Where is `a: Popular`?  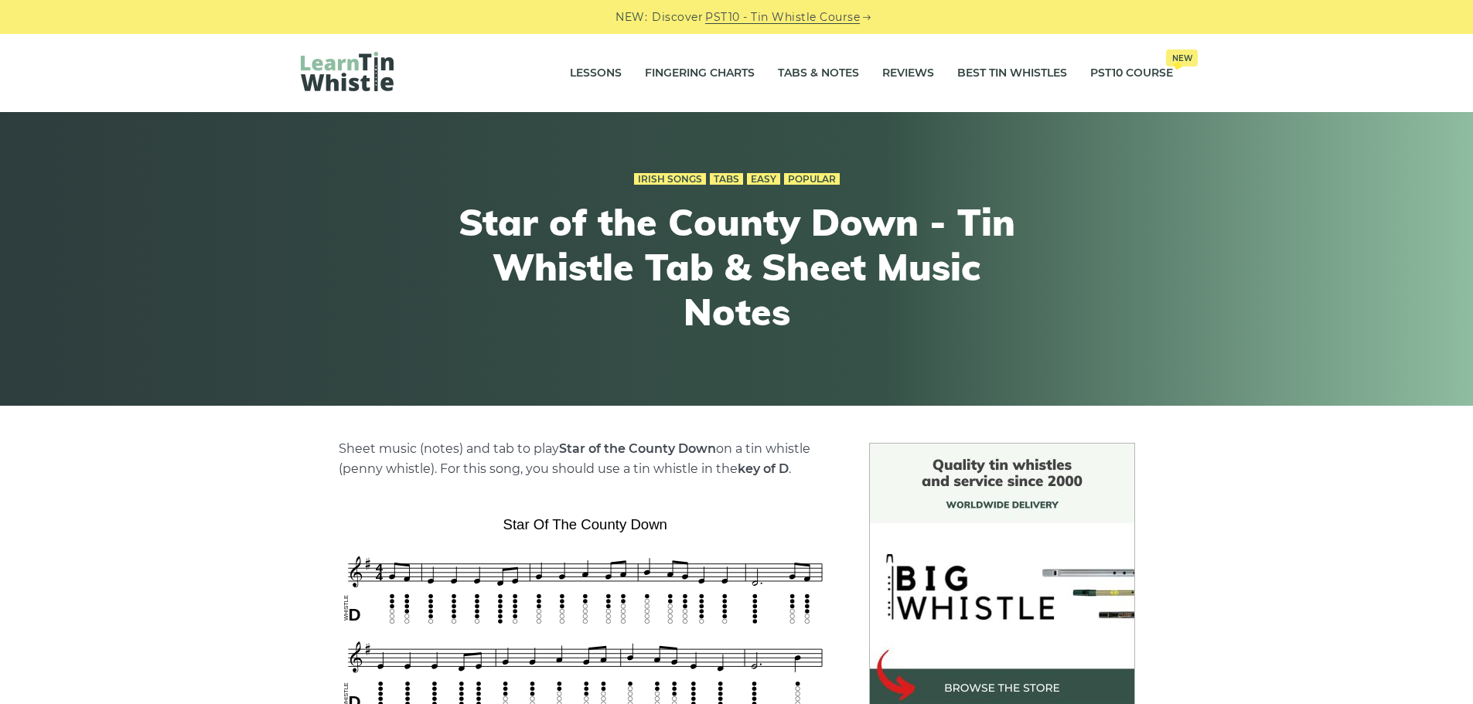
a: Popular is located at coordinates (812, 179).